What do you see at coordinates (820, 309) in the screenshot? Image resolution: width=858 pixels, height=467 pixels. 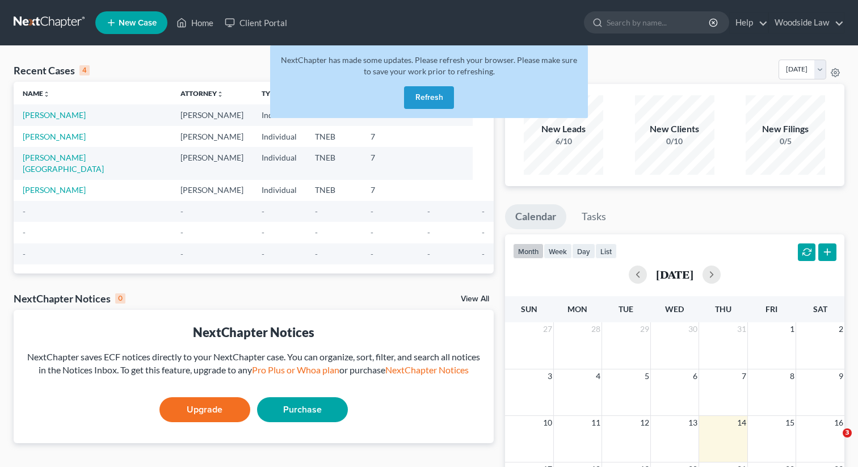 I see `span: Sat` at bounding box center [820, 309].